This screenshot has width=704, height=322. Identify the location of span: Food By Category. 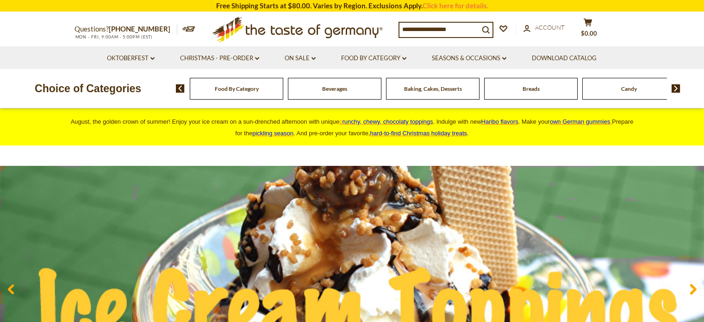
(236, 88).